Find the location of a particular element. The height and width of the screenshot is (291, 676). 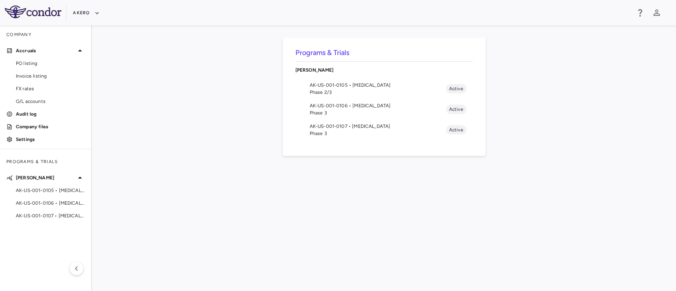

span: G/L accounts is located at coordinates (50, 101).